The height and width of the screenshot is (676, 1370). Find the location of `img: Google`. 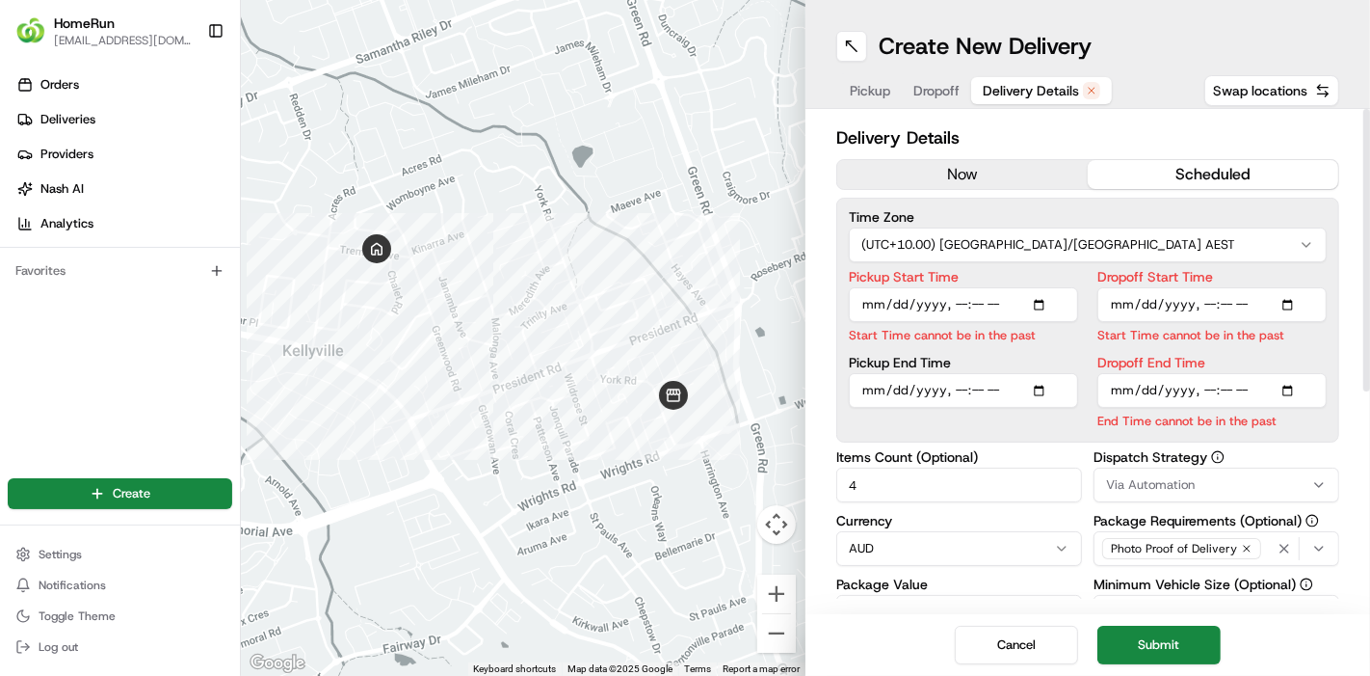

img: Google is located at coordinates (278, 663).